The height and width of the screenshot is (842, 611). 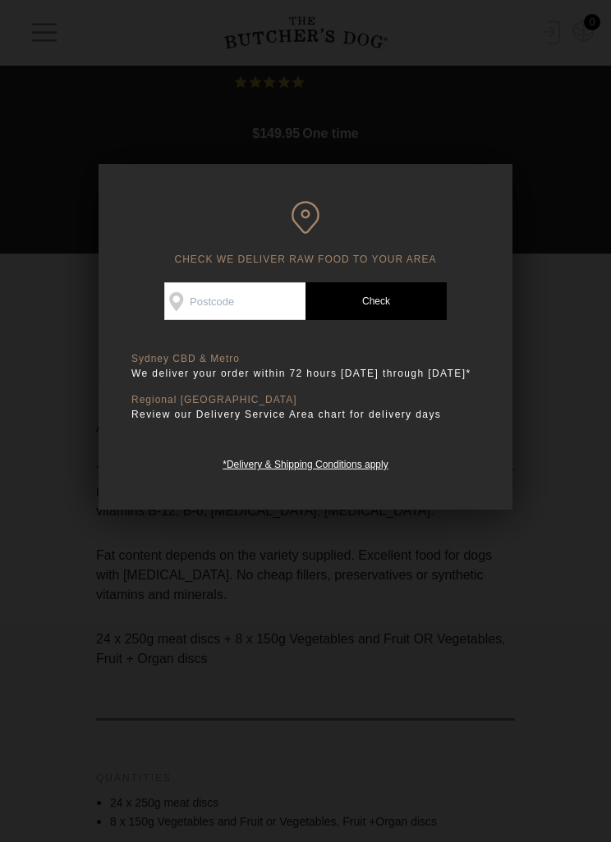 I want to click on p: Review our Delivery Service Area chart for delivery days, so click(x=305, y=414).